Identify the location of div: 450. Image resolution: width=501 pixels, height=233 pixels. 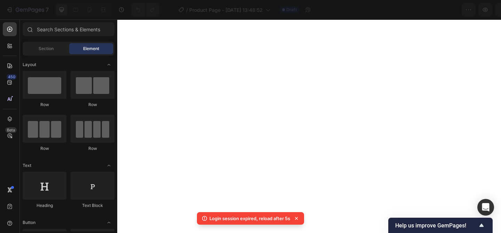
(11, 77).